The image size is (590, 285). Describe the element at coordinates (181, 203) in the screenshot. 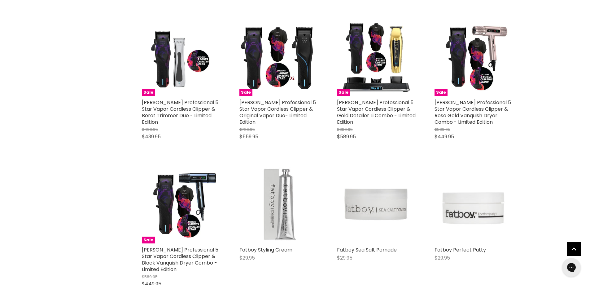

I see `img: Wahl Professional 5 Star Vapor Cordless Clipper & Black Vanquish Dryer Combo - Limited Edition` at that location.